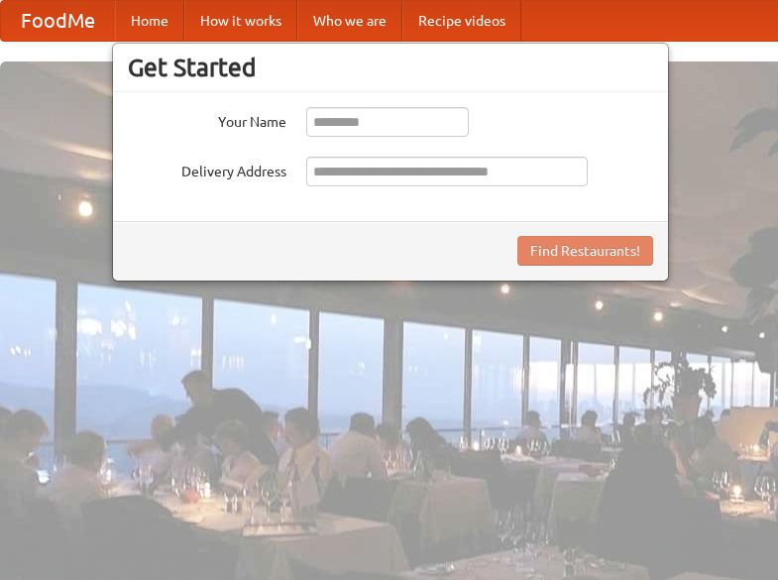  Describe the element at coordinates (150, 21) in the screenshot. I see `a: Home` at that location.